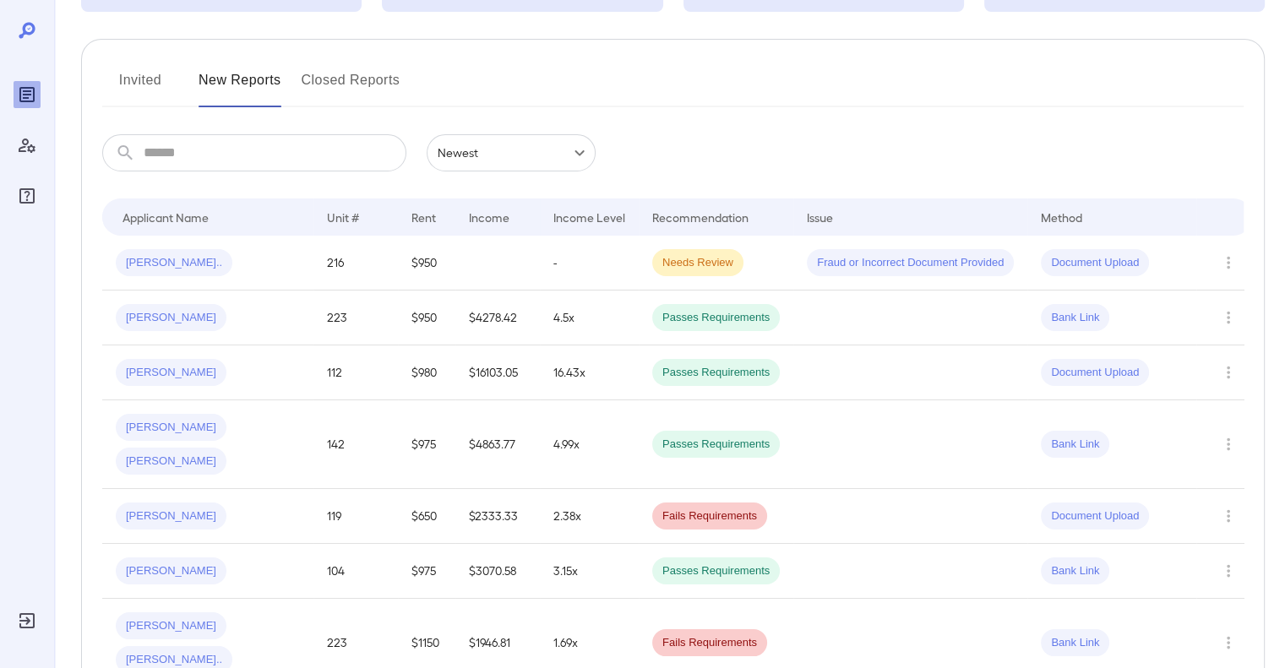 The image size is (1285, 668). What do you see at coordinates (698, 263) in the screenshot?
I see `span: Needs Review` at bounding box center [698, 263].